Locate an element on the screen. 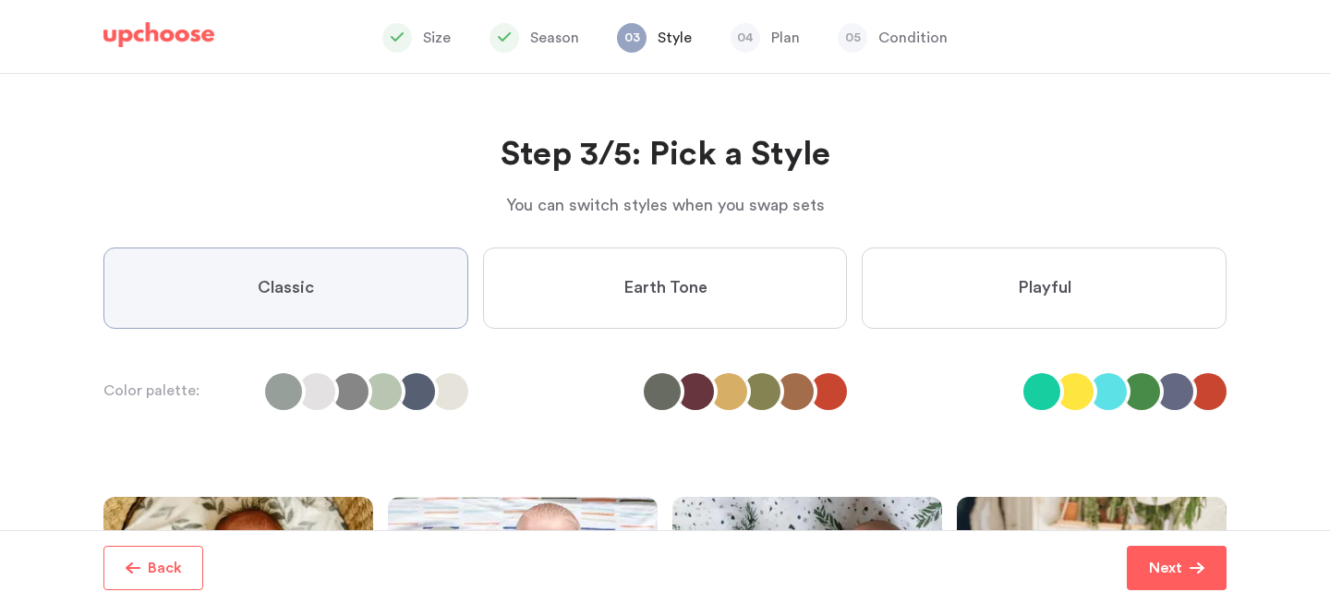  span: Playful is located at coordinates (1044, 288).